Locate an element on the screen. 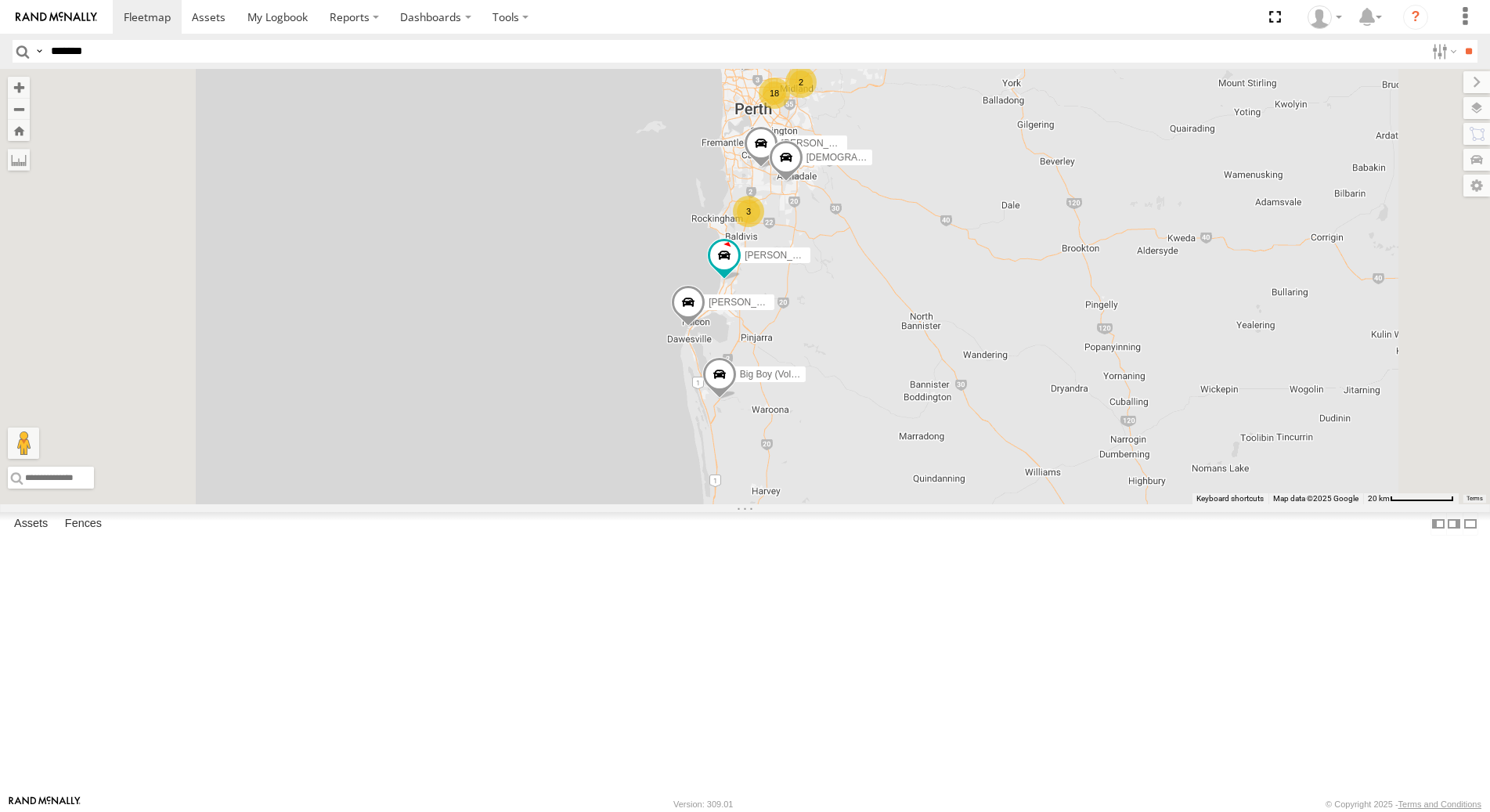  div: Version: 309.01 is located at coordinates (703, 803).